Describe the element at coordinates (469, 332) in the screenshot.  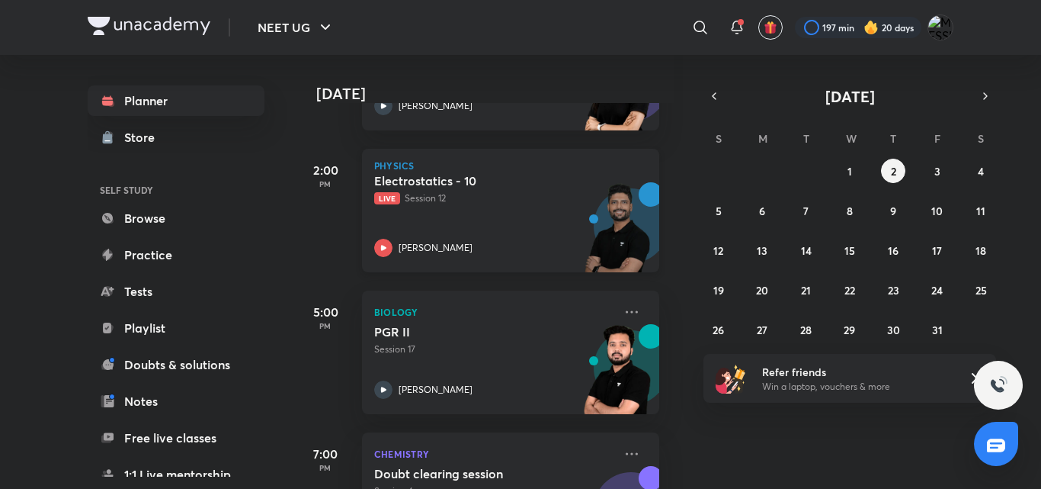
I see `h5: PGR II` at that location.